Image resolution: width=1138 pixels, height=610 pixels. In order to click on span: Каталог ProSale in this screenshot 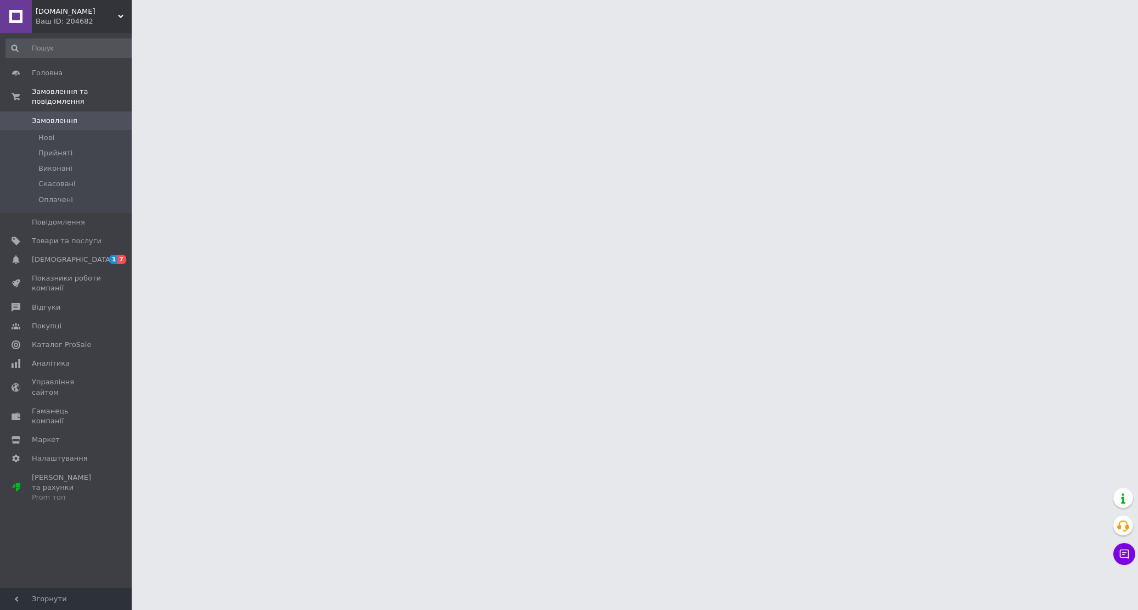, I will do `click(61, 345)`.